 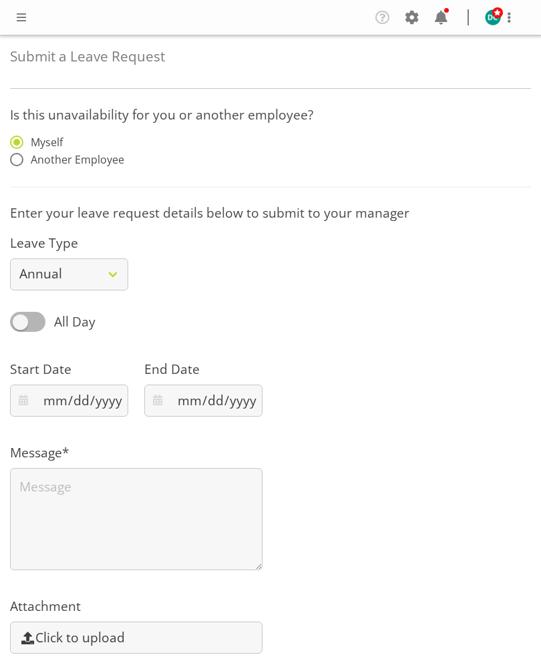 What do you see at coordinates (270, 213) in the screenshot?
I see `p: Enter your leave request details below to submit to your manager` at bounding box center [270, 213].